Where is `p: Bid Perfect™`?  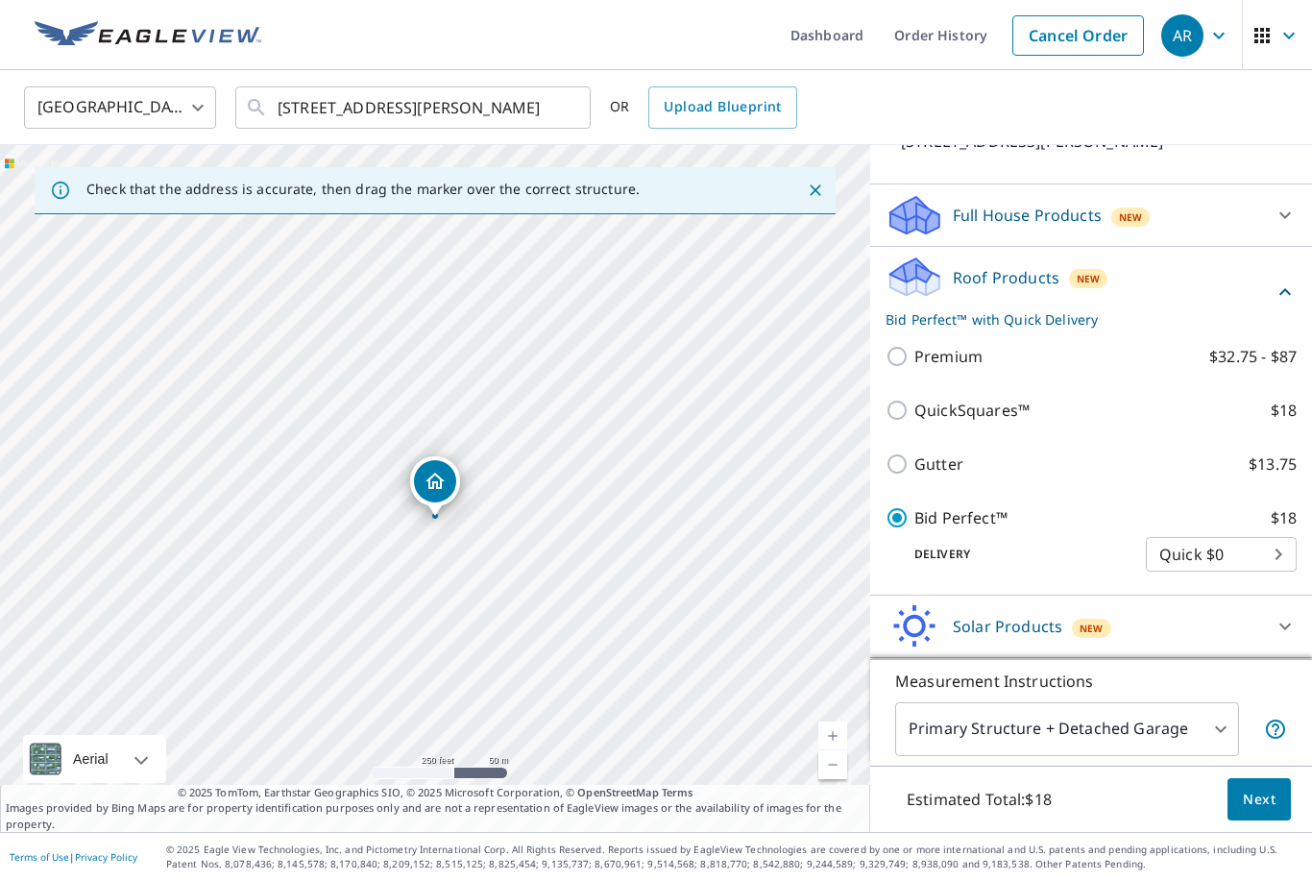 p: Bid Perfect™ is located at coordinates (960, 518).